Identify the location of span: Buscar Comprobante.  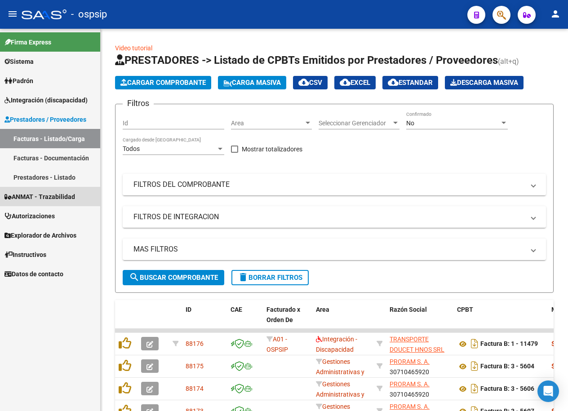
(173, 278).